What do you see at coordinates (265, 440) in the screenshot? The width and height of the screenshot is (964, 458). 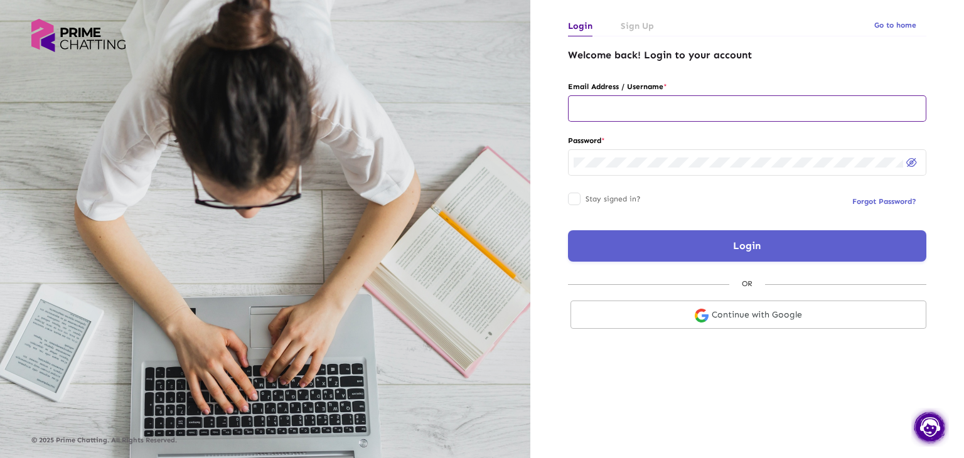 I see `p: © 2025 Prime Chatting. All Rights Reserved.` at bounding box center [265, 440].